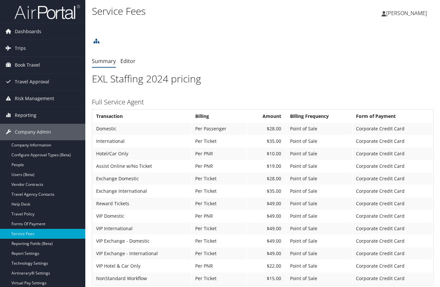 This screenshot has width=440, height=287. I want to click on th: Billing Frequency, so click(319, 116).